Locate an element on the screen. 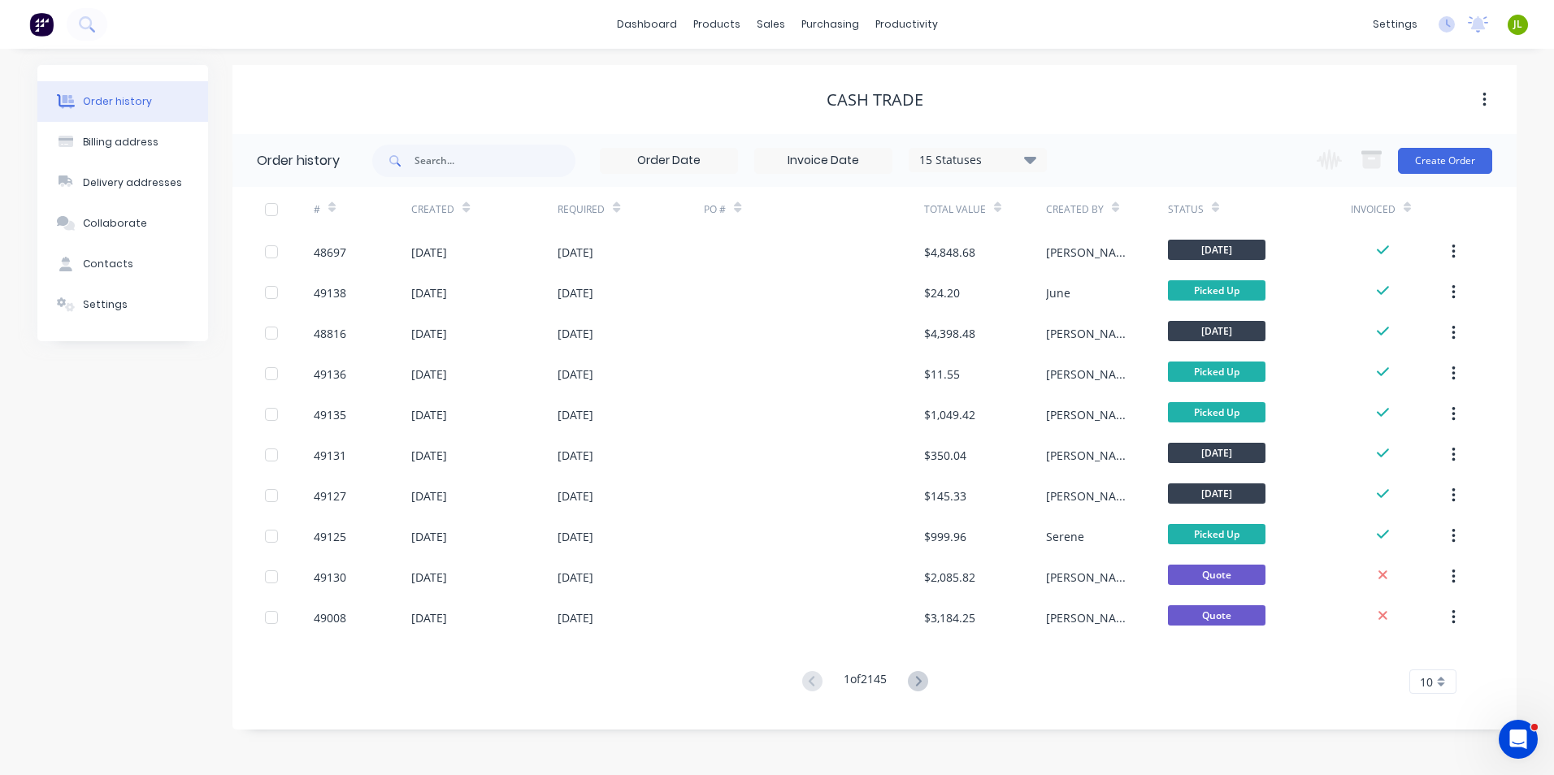  a: dashboard is located at coordinates (647, 24).